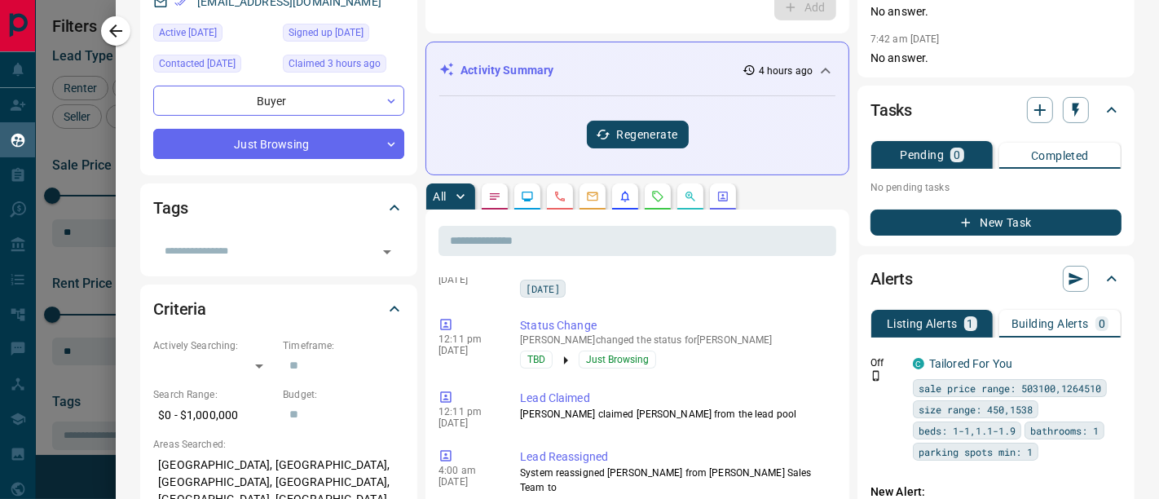  Describe the element at coordinates (1010, 388) in the screenshot. I see `span: sale price range: 503100,1264510` at that location.